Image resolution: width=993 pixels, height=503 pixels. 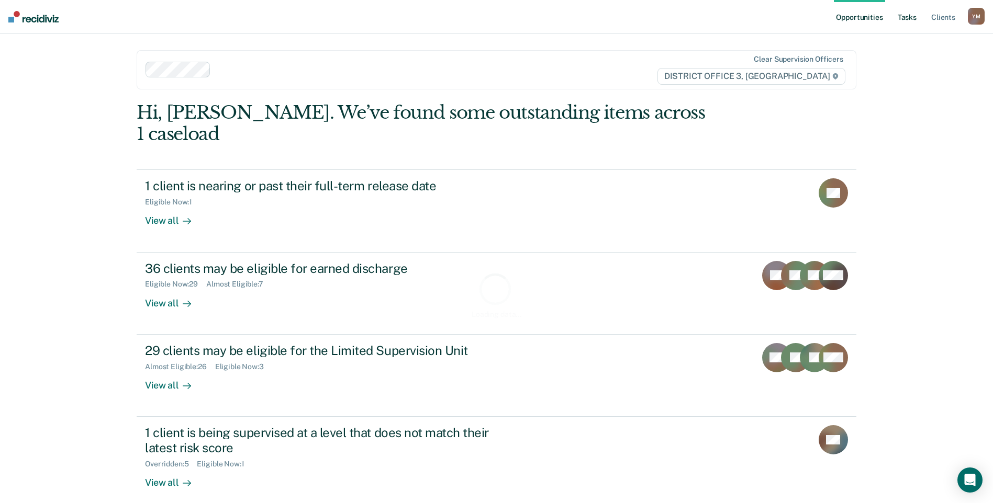 What do you see at coordinates (496, 376) in the screenshot?
I see `a: 29 clients may be eligible for the Limited Supervision UnitAlmost Eligible:26Eligible Now:3View all` at bounding box center [496, 376].